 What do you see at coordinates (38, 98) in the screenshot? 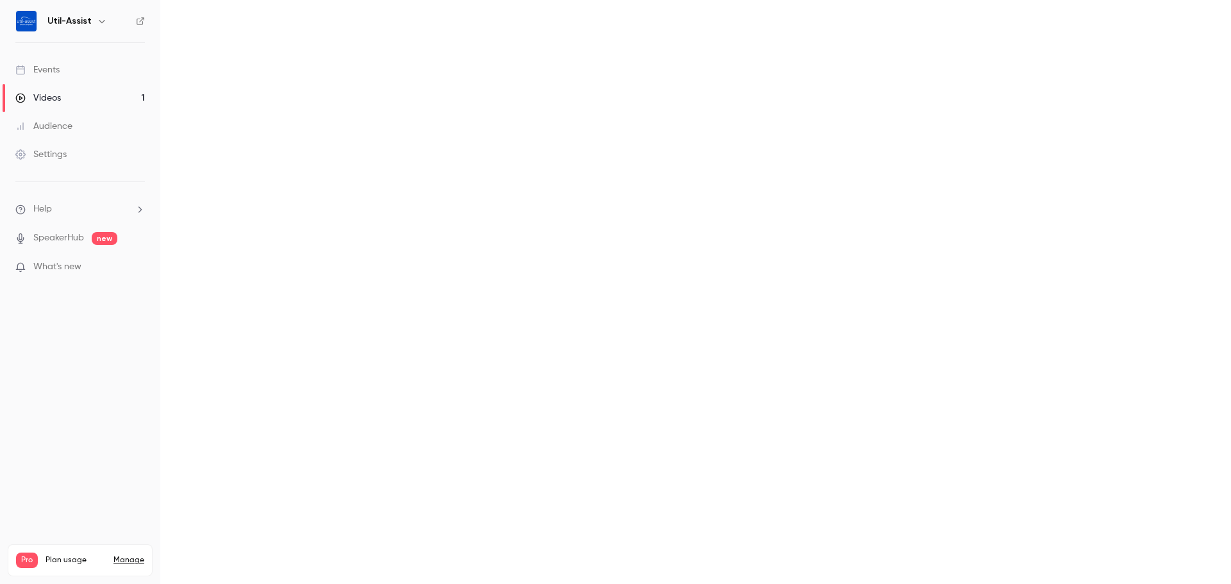
I see `div: Videos` at bounding box center [38, 98].